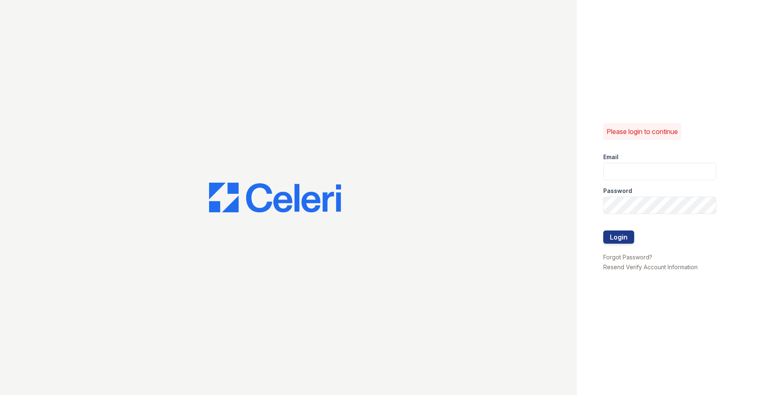  Describe the element at coordinates (618, 191) in the screenshot. I see `label: Password` at that location.